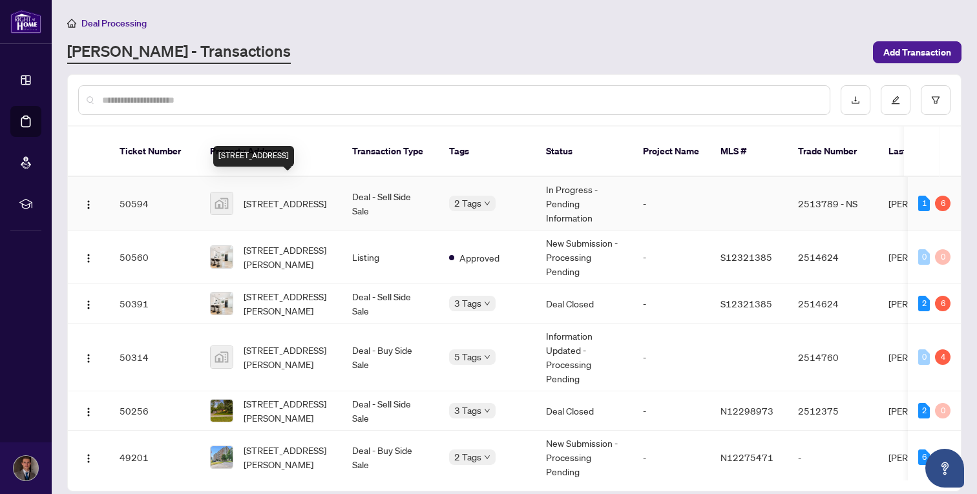 This screenshot has height=494, width=977. What do you see at coordinates (114, 23) in the screenshot?
I see `span: Deal Processing` at bounding box center [114, 23].